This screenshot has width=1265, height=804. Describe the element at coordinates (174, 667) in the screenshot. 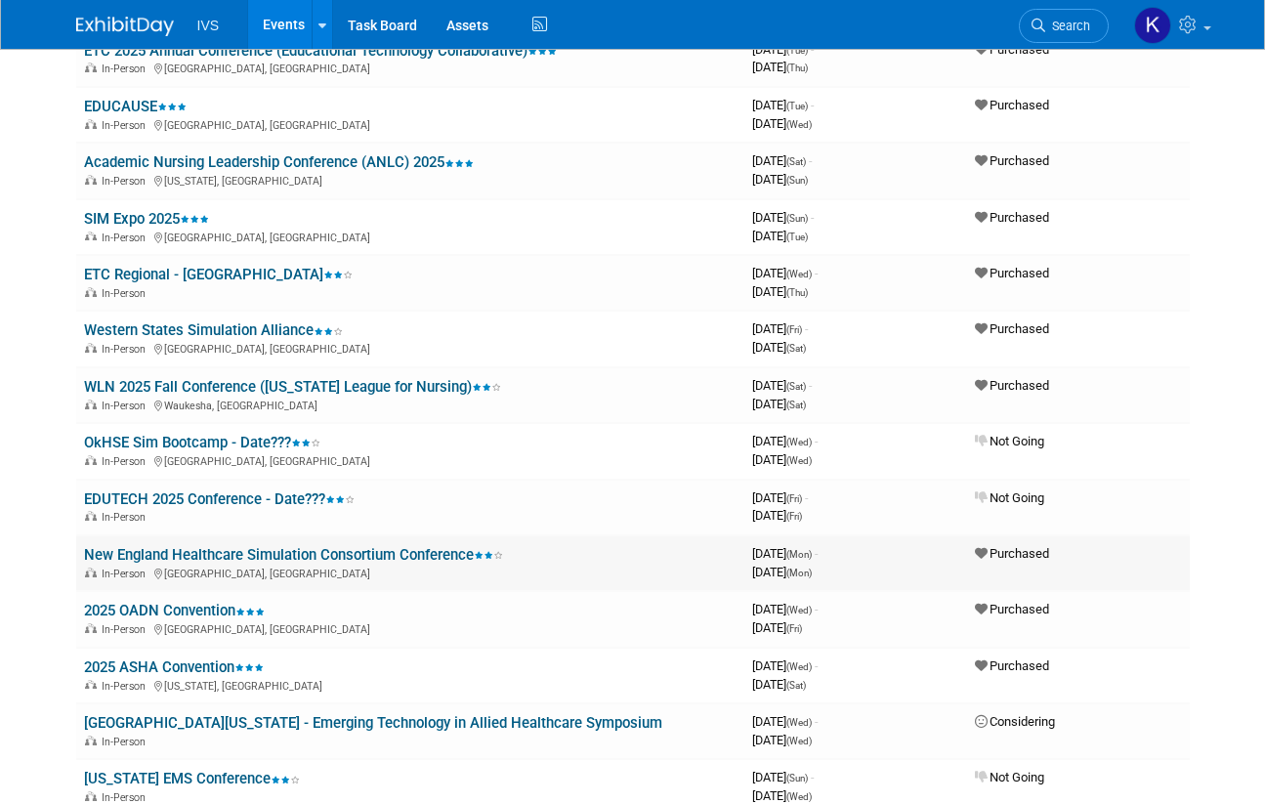

I see `a: 2025 ASHA Convention` at that location.